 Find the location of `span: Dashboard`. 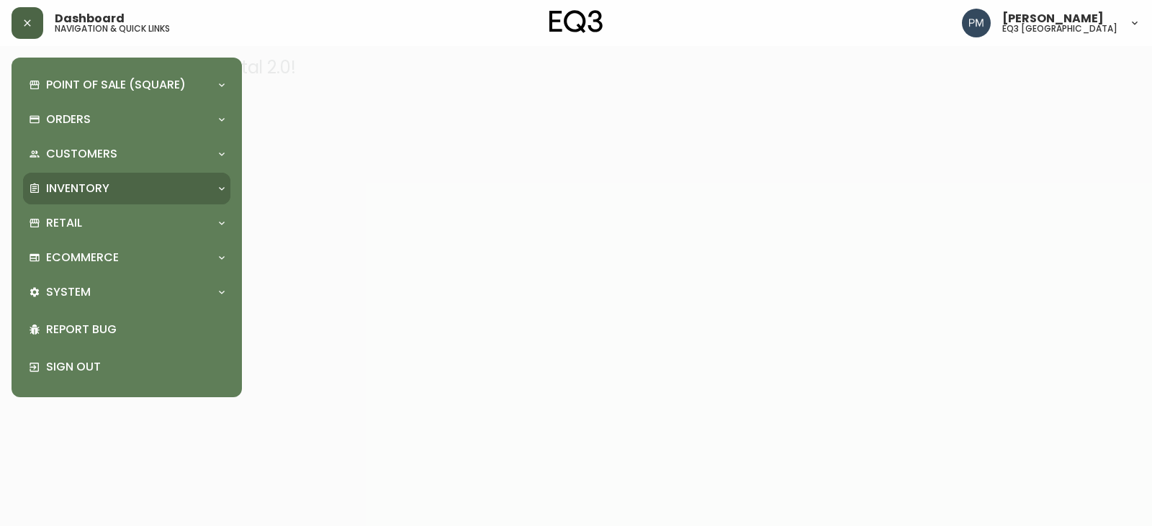

span: Dashboard is located at coordinates (89, 19).